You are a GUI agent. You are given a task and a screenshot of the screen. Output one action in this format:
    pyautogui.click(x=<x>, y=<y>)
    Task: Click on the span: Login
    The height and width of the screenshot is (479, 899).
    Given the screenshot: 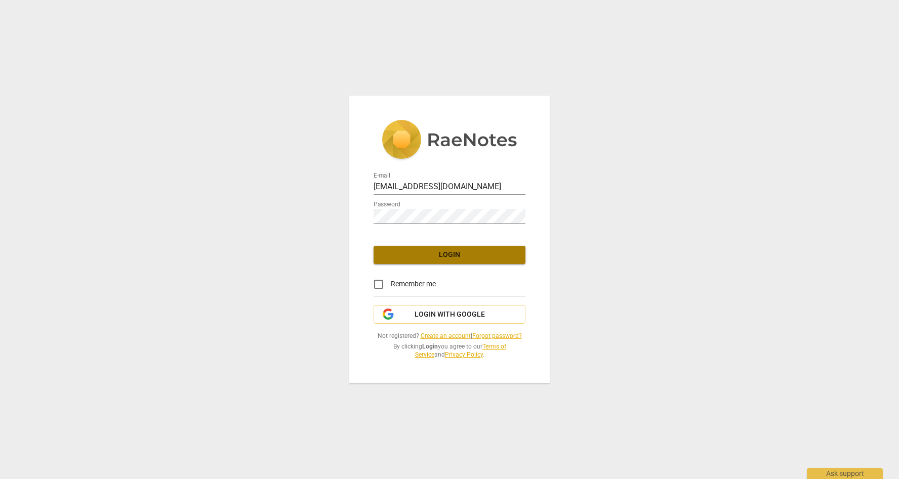 What is the action you would take?
    pyautogui.click(x=449, y=255)
    